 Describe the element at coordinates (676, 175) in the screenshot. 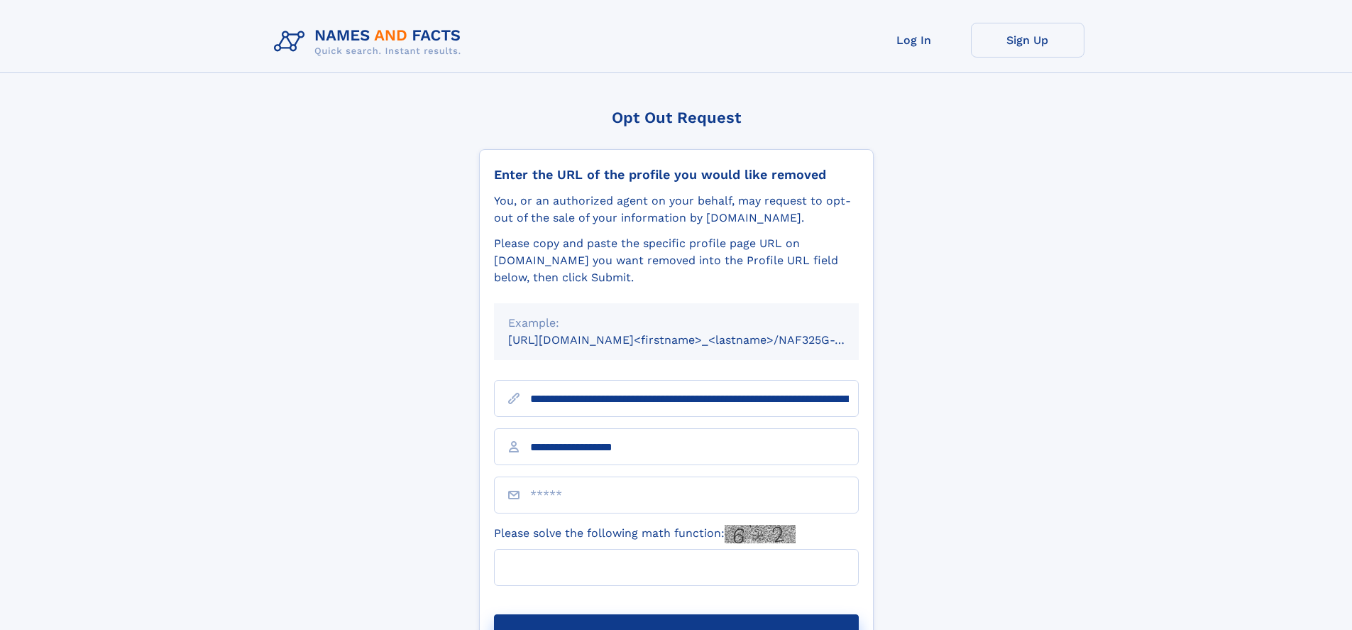

I see `div: Enter the URL of the profile you would like removed` at that location.